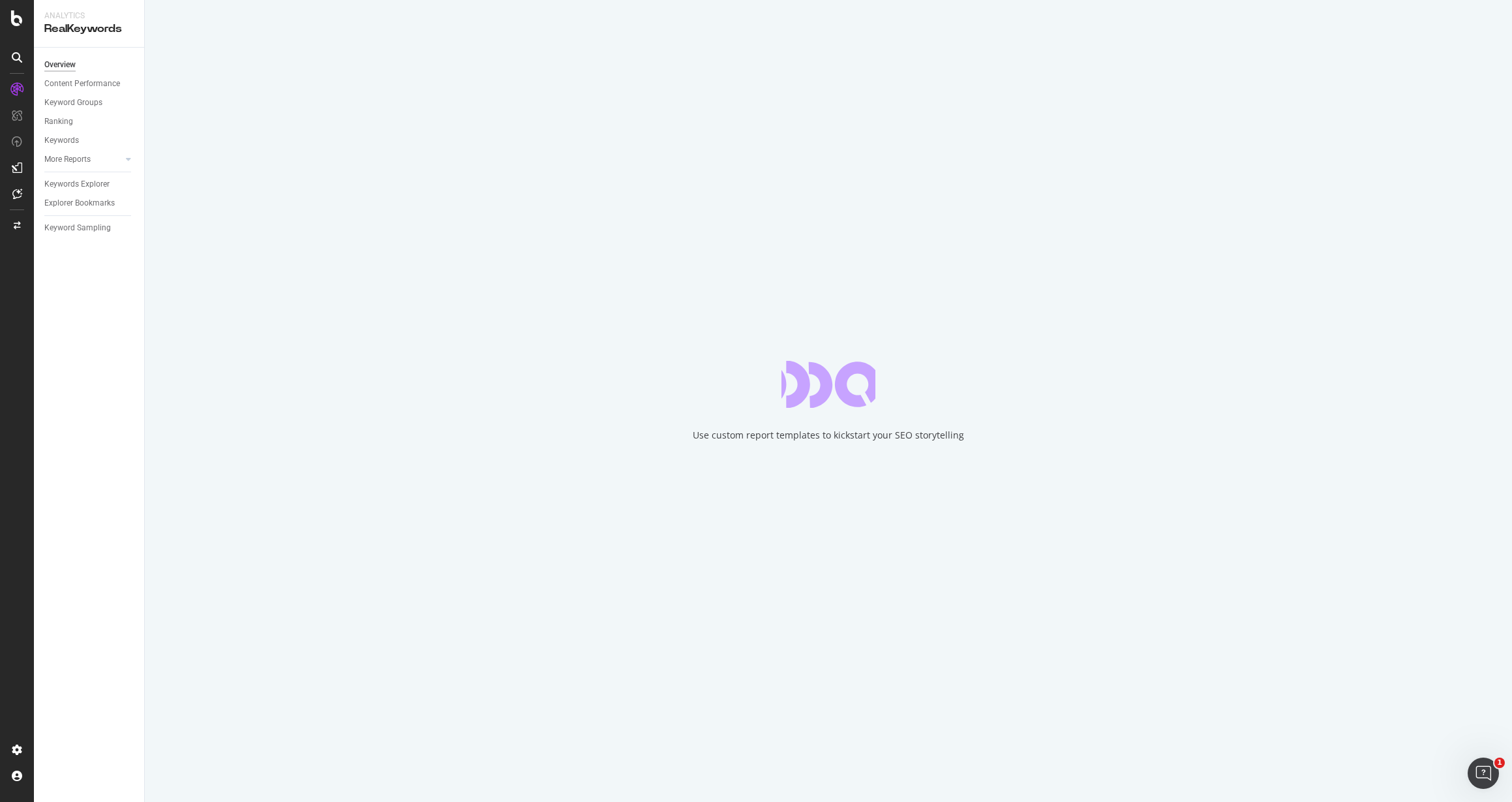 The image size is (1512, 802). I want to click on a: Explorer Bookmarks, so click(89, 203).